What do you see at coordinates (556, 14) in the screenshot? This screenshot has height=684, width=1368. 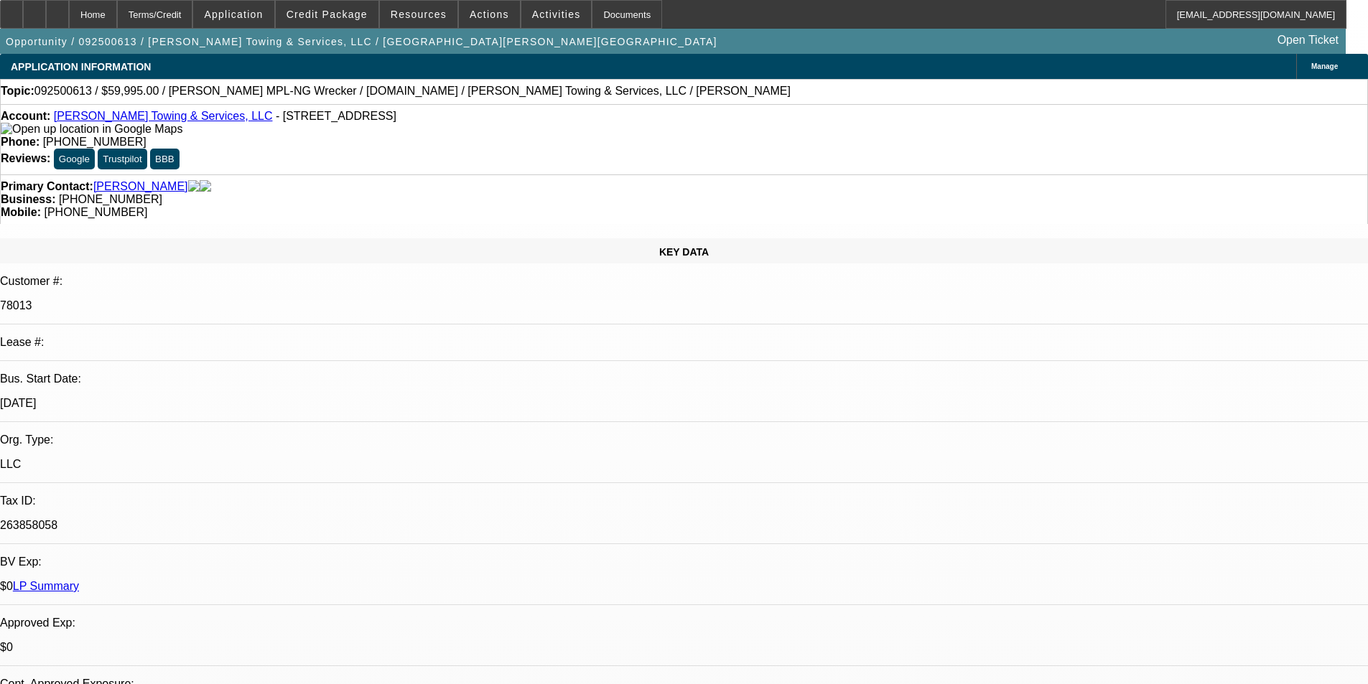 I see `span: Activities` at bounding box center [556, 14].